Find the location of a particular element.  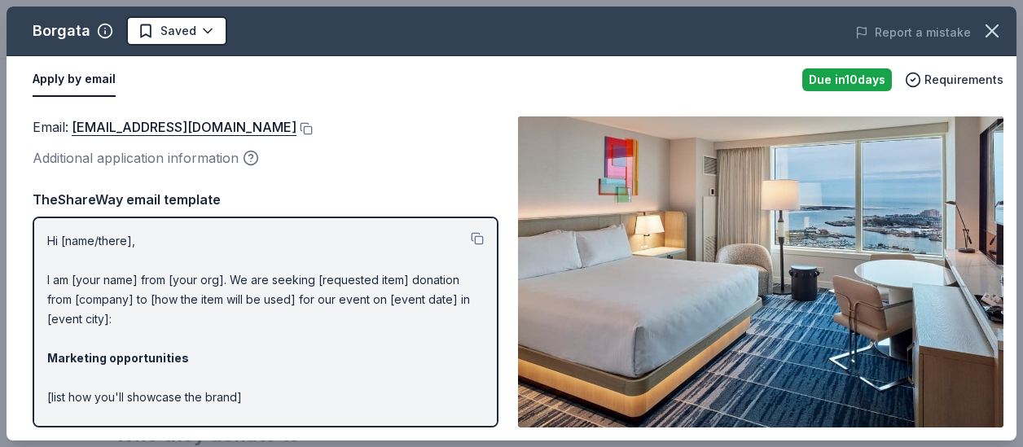

img: Image for Borgata is located at coordinates (761, 272).